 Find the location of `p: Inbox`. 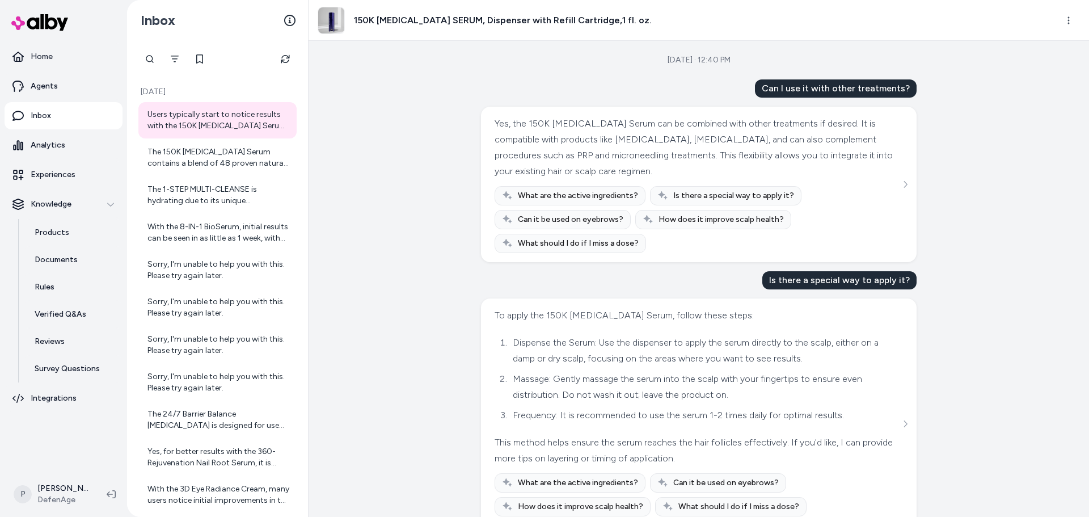

p: Inbox is located at coordinates (41, 116).